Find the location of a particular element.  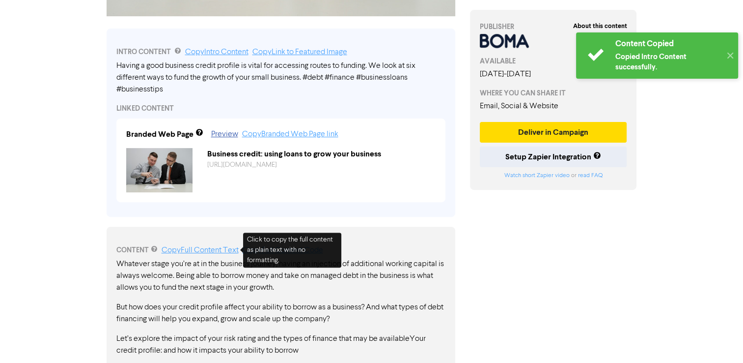

div: Business credit: using loans to grow your business is located at coordinates (321, 154).